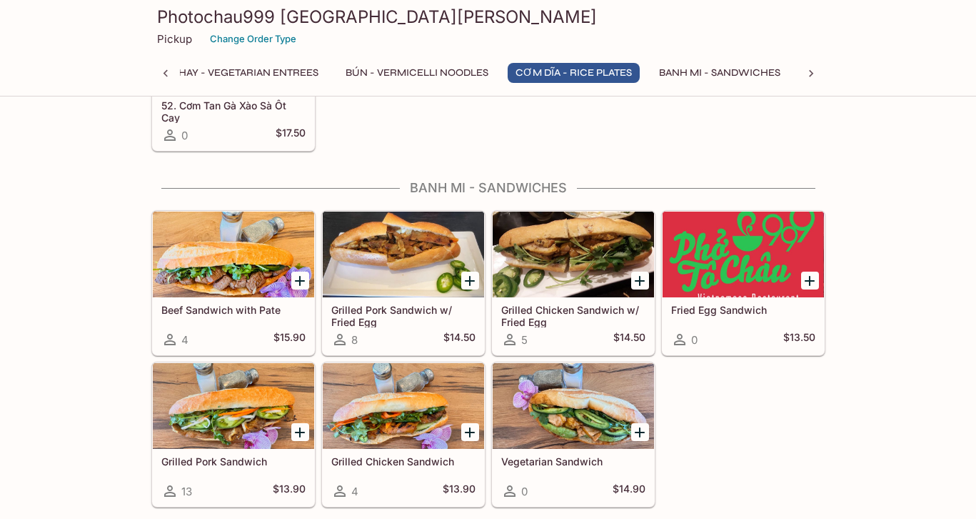 Image resolution: width=976 pixels, height=519 pixels. What do you see at coordinates (404, 315) in the screenshot?
I see `h5: Grilled Pork Sandwich w/ Fried Egg` at bounding box center [404, 315].